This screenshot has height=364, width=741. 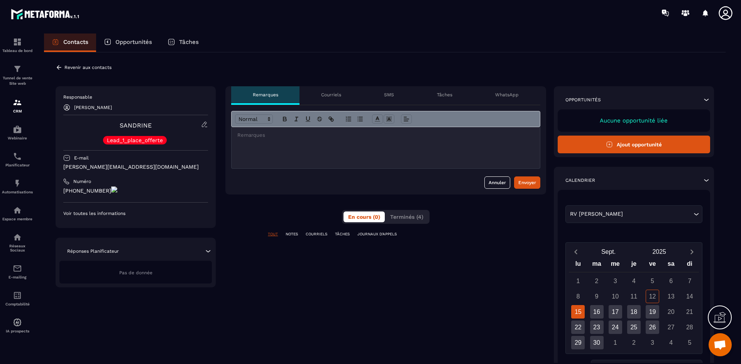 I want to click on button: Terminés (4), so click(x=407, y=217).